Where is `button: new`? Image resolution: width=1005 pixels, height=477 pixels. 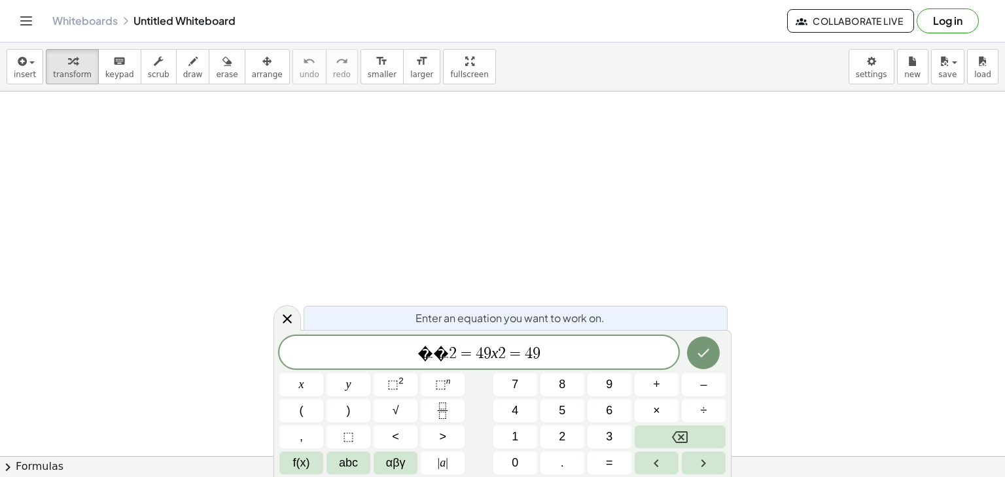
button: new is located at coordinates (912, 67).